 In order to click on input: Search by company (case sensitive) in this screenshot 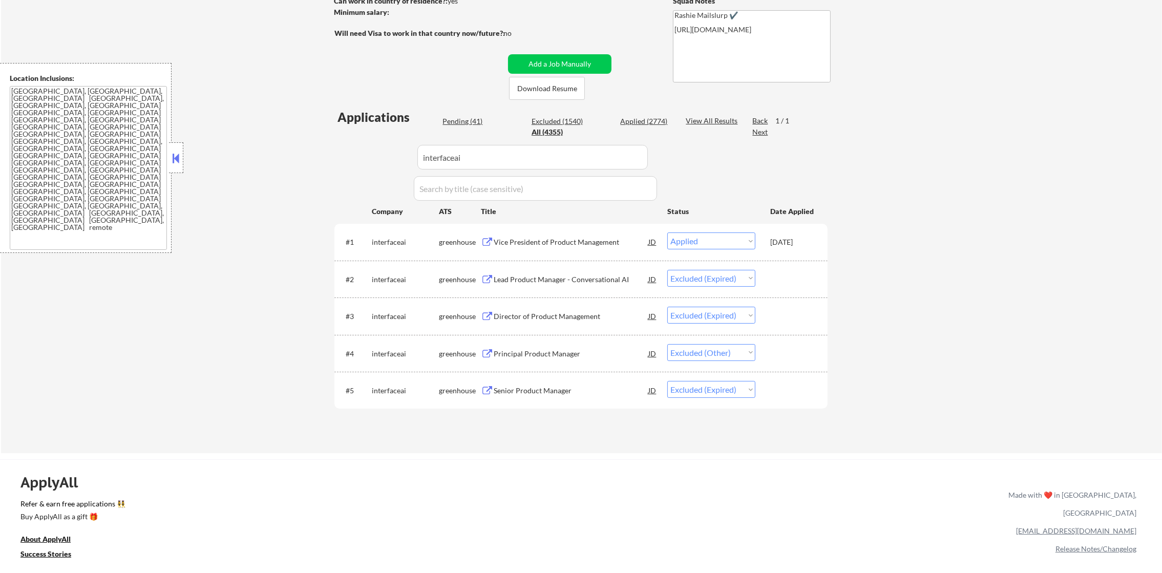, I will do `click(533, 157)`.